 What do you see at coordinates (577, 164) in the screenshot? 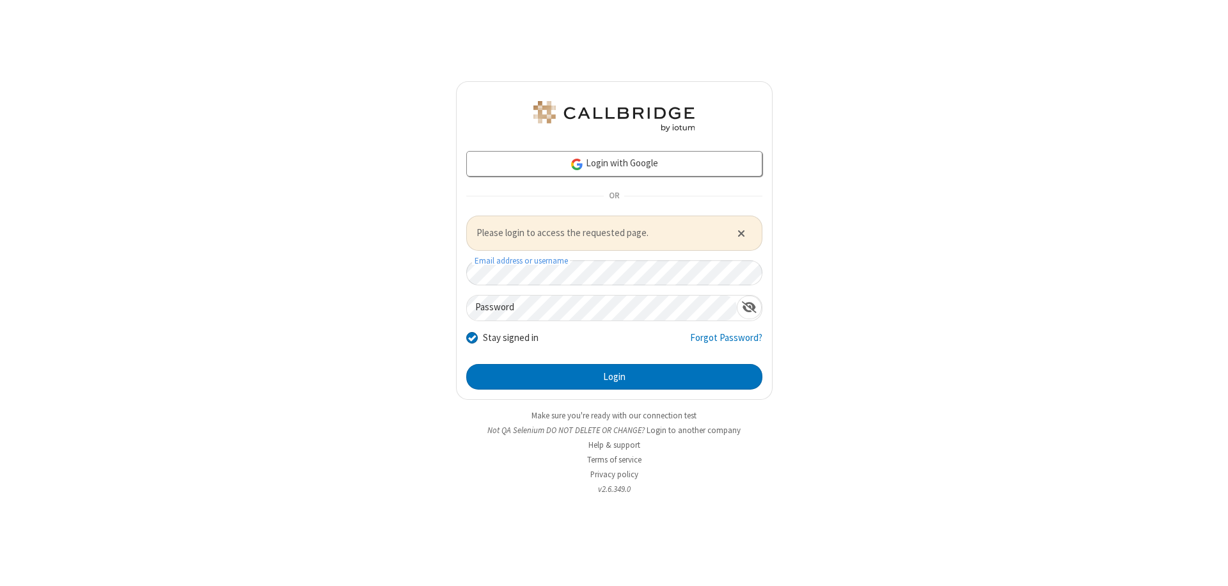
I see `img: google-icon.png` at bounding box center [577, 164].